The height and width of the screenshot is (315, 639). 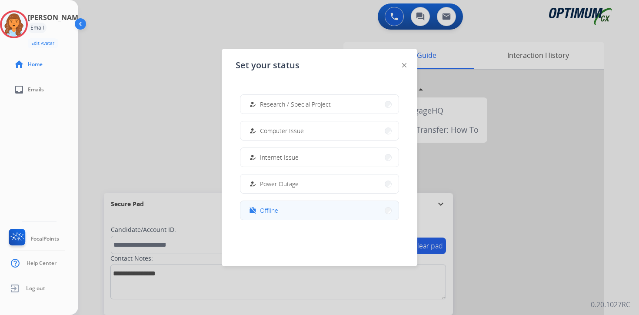 I want to click on div: Email, so click(x=37, y=28).